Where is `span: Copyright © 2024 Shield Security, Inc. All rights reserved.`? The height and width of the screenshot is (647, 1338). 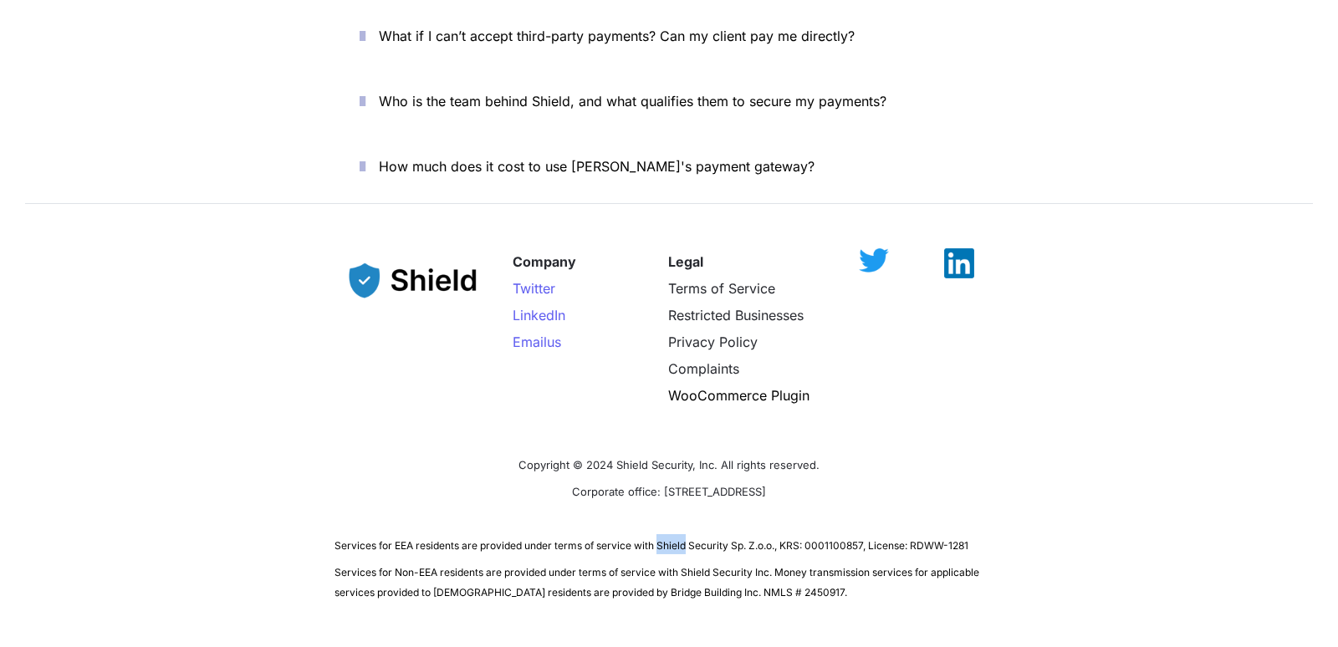
span: Copyright © 2024 Shield Security, Inc. All rights reserved. is located at coordinates (669, 465).